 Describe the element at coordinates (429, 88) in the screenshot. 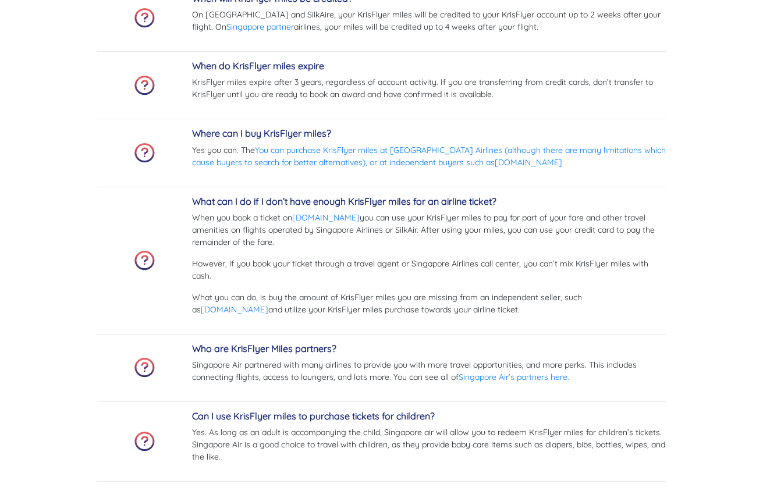

I see `p: KrisFlyer miles expire after 3 years, regardless of account activity. If you are transferring fro...` at that location.